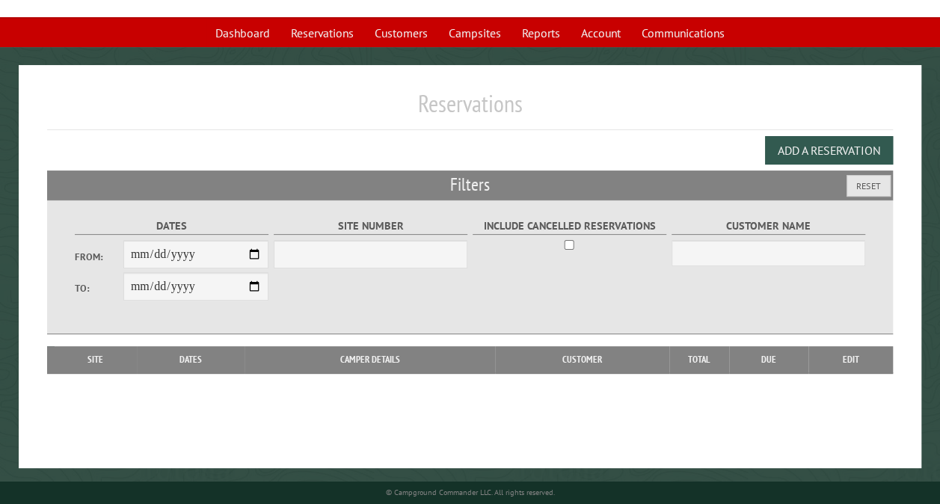 This screenshot has height=504, width=940. I want to click on button: Add a Reservation, so click(829, 150).